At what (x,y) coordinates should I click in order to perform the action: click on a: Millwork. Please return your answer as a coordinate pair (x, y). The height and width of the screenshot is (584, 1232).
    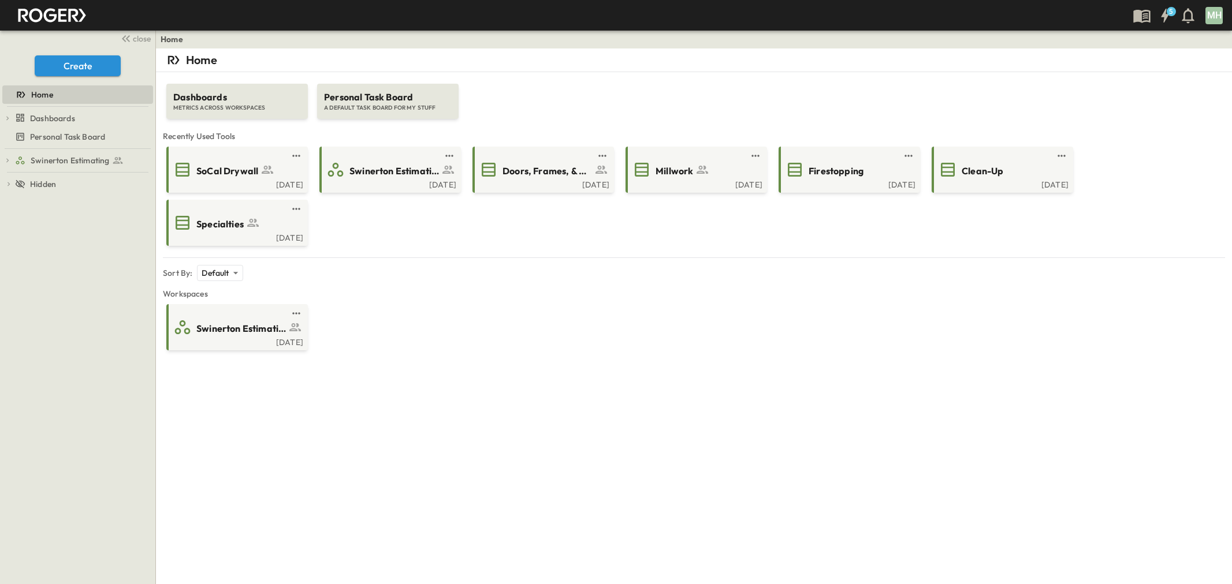
    Looking at the image, I should click on (695, 170).